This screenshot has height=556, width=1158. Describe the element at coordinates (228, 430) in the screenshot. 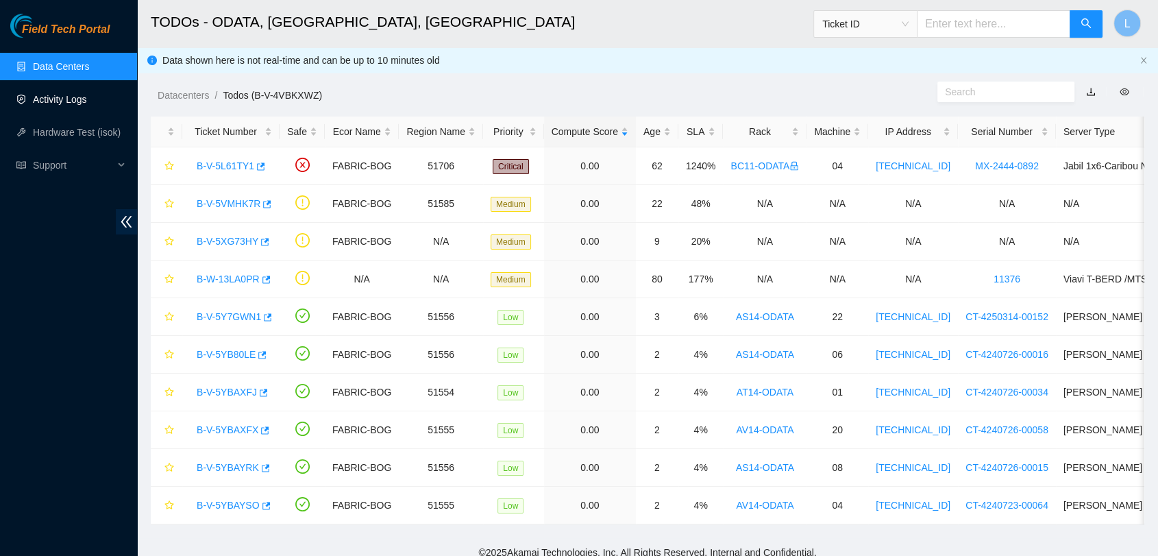

I see `a: B-V-5YBAXFX` at that location.